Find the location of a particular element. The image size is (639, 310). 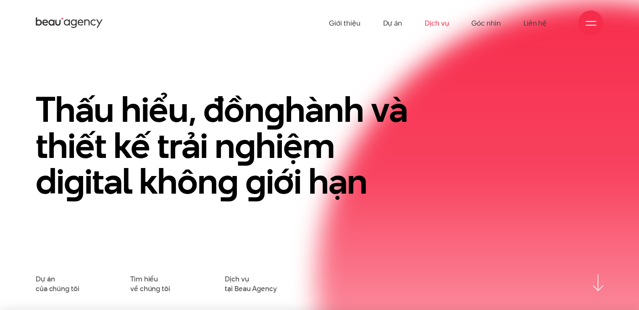

a: Dự áncủa chúng tôi is located at coordinates (57, 283).